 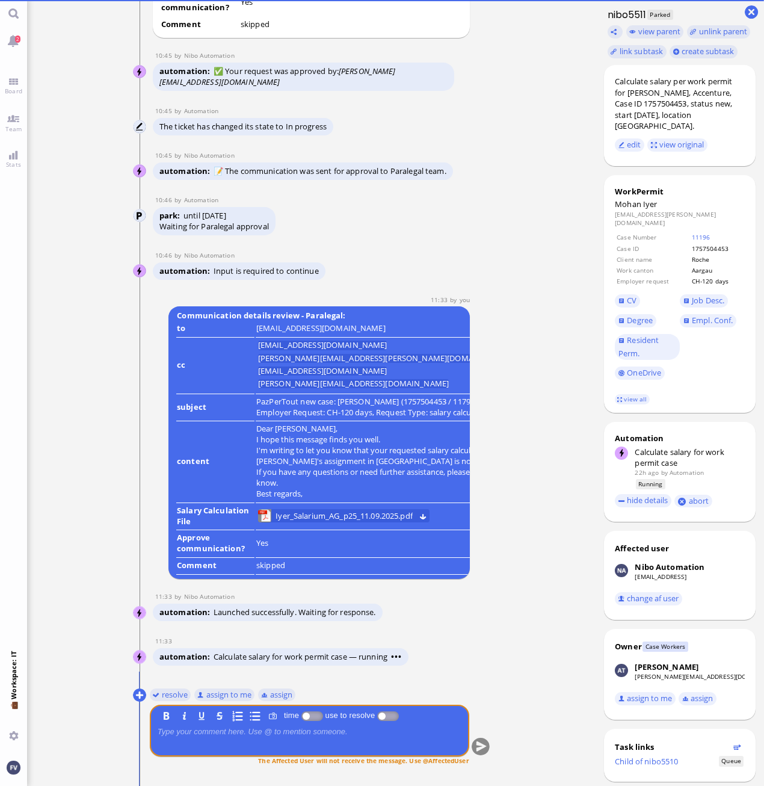 What do you see at coordinates (140, 216) in the screenshot?
I see `img: Automation` at bounding box center [140, 216].